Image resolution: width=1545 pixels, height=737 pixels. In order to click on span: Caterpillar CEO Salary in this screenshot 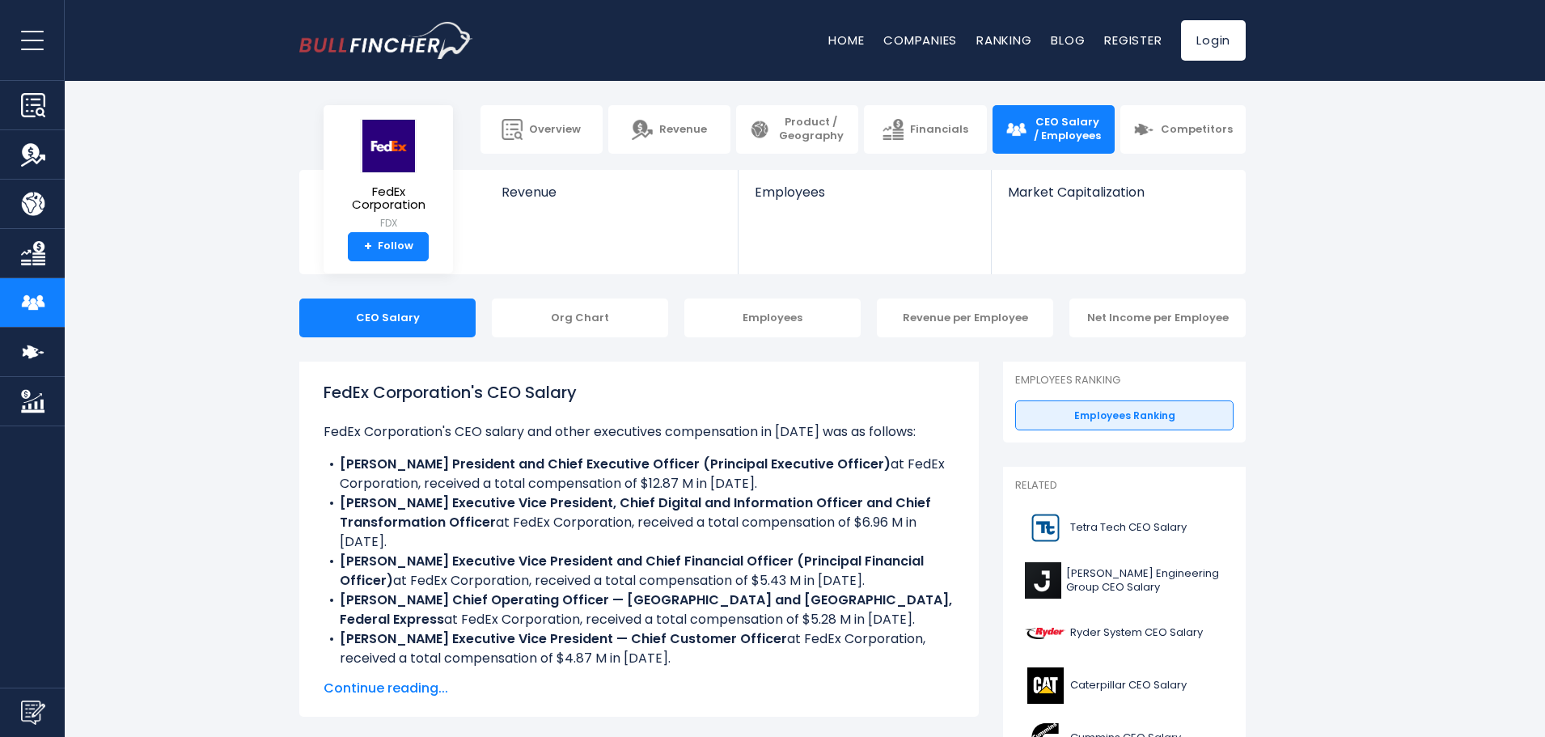, I will do `click(1129, 685)`.